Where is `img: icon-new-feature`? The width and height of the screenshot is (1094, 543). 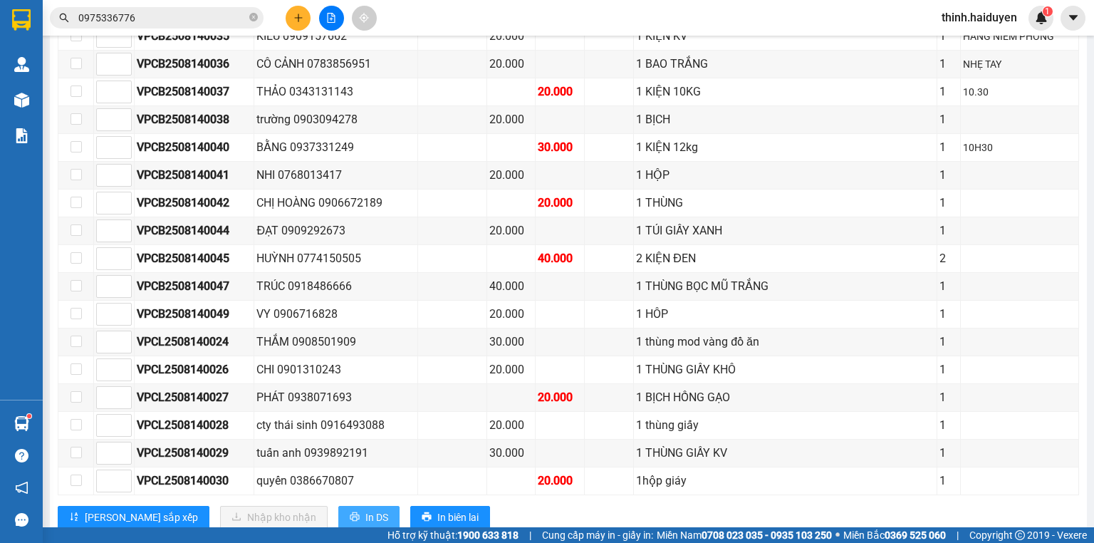
img: icon-new-feature is located at coordinates (1041, 18).